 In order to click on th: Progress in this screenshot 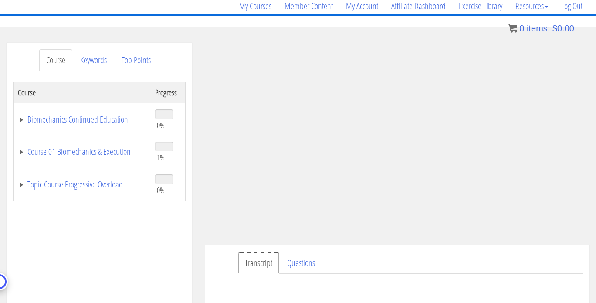, I will do `click(168, 92)`.